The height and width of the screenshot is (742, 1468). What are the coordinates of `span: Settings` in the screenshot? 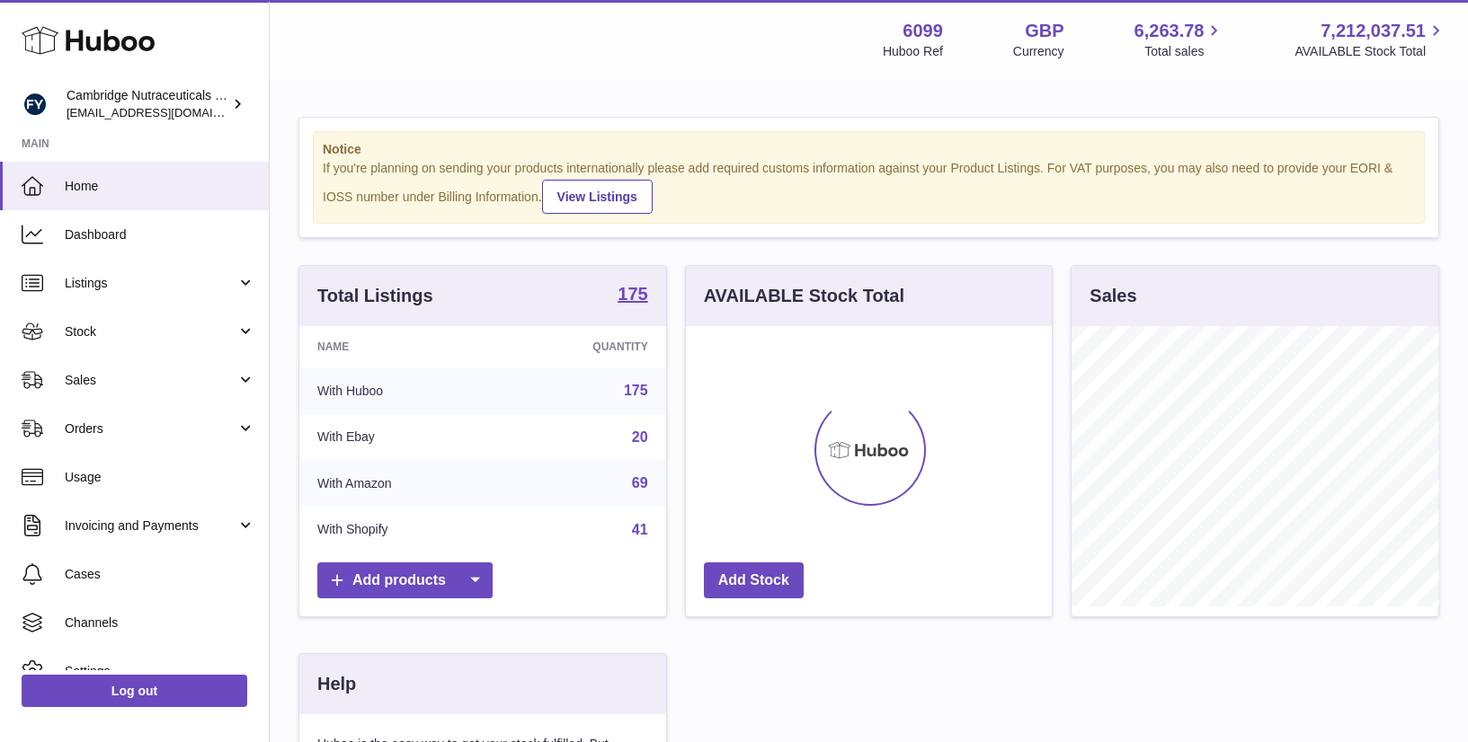 It's located at (160, 671).